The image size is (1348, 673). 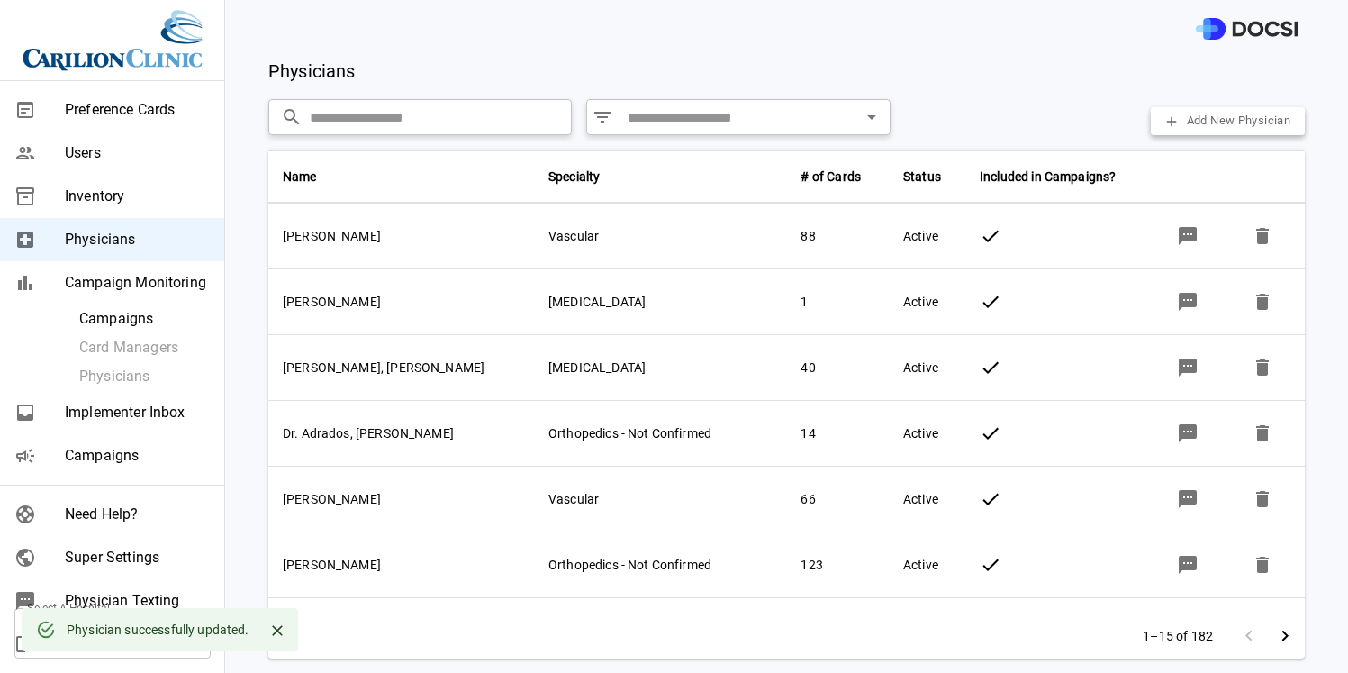 What do you see at coordinates (836, 564) in the screenshot?
I see `td: 123` at bounding box center [836, 564].